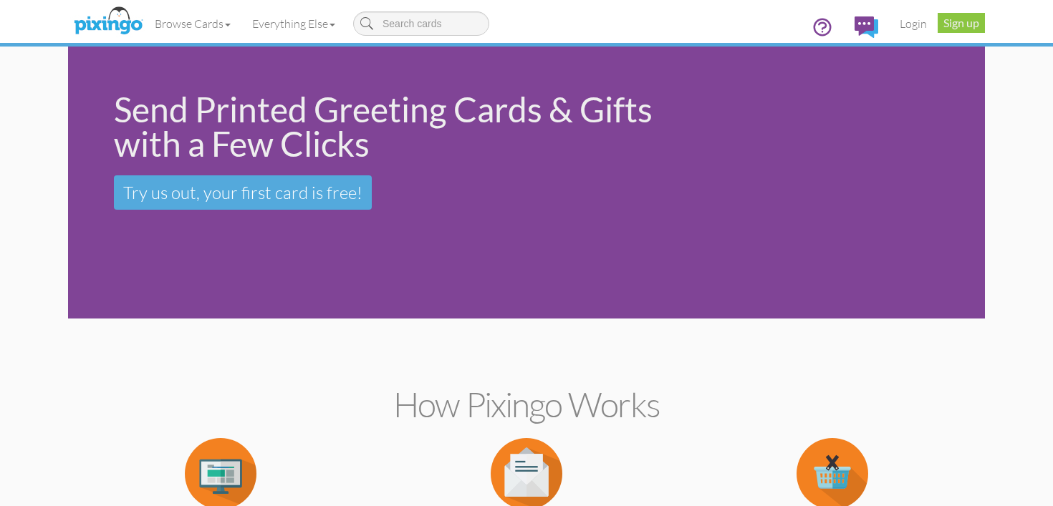 This screenshot has width=1053, height=506. What do you see at coordinates (866, 27) in the screenshot?
I see `img: comments.svg` at bounding box center [866, 27].